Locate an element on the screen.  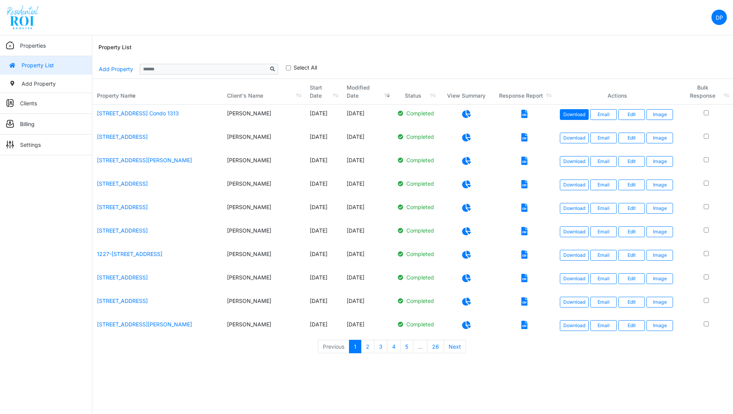
p: DP is located at coordinates (719, 17).